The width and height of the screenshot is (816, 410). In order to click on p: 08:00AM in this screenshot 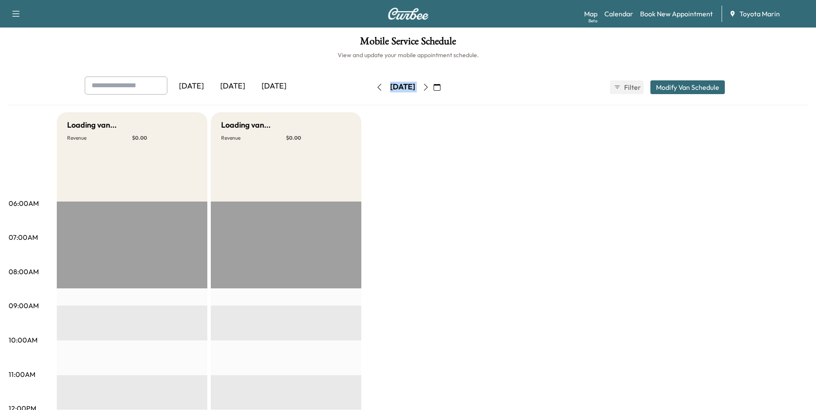, I will do `click(24, 272)`.